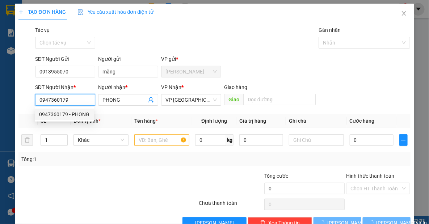 The width and height of the screenshot is (429, 224). I want to click on span: Giá trị hàng, so click(253, 121).